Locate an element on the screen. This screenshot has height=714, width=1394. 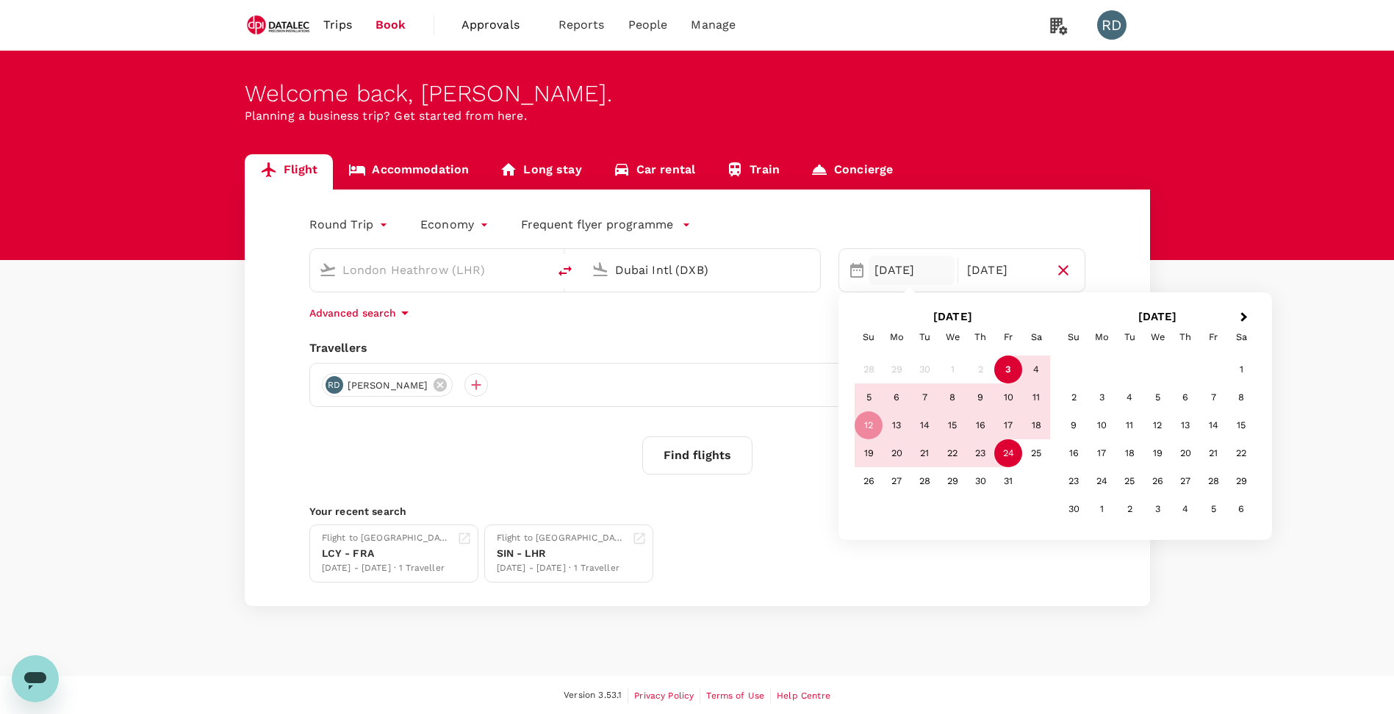
a: Terms of Use is located at coordinates (735, 696).